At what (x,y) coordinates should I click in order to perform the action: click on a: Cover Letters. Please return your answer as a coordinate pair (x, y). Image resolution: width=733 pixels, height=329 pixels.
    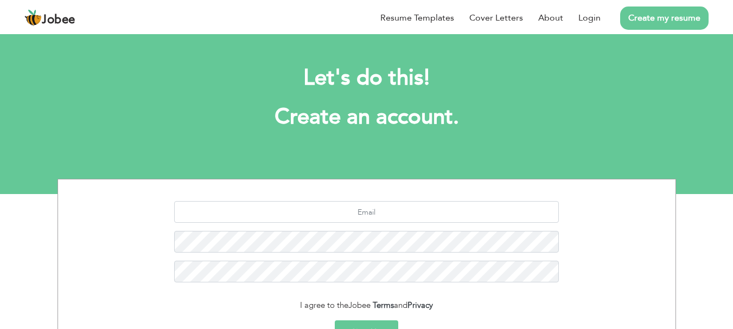
    Looking at the image, I should click on (496, 18).